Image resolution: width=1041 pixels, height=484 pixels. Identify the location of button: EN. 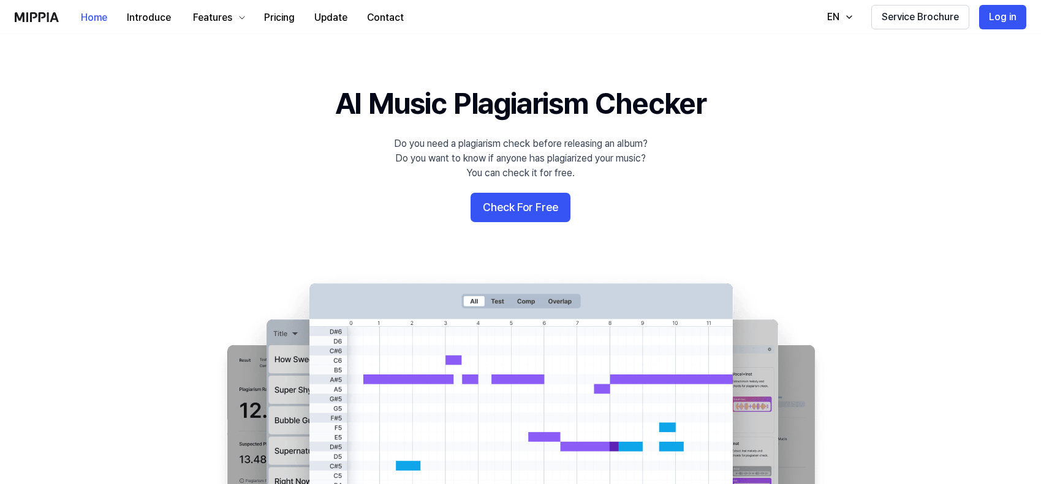
(838, 17).